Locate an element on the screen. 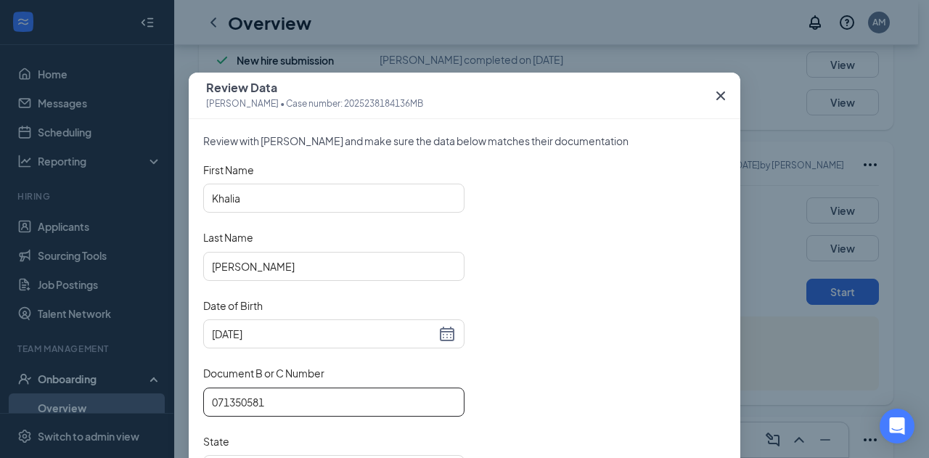  span: State is located at coordinates (216, 441).